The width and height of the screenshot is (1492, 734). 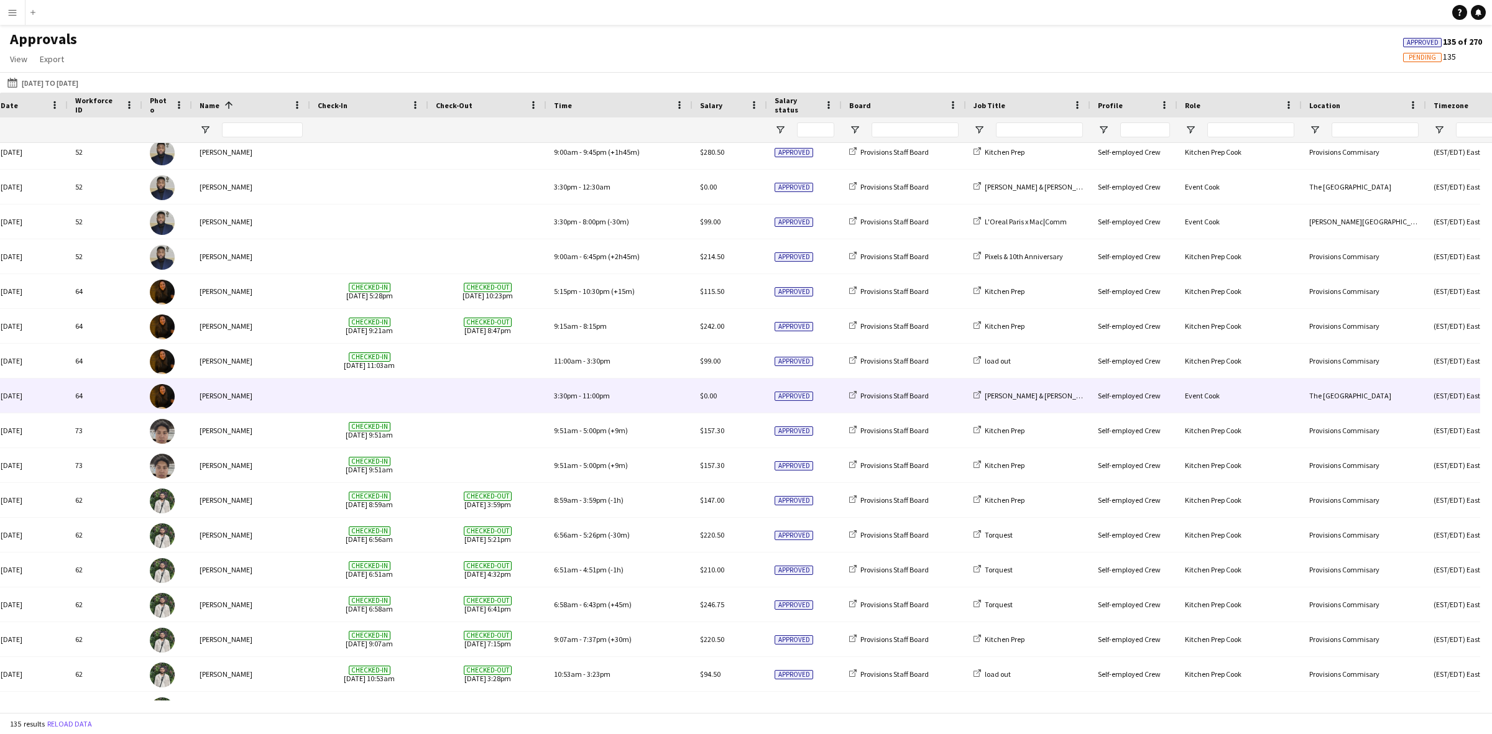 What do you see at coordinates (1375, 130) in the screenshot?
I see `input: Location Filter Input` at bounding box center [1375, 130].